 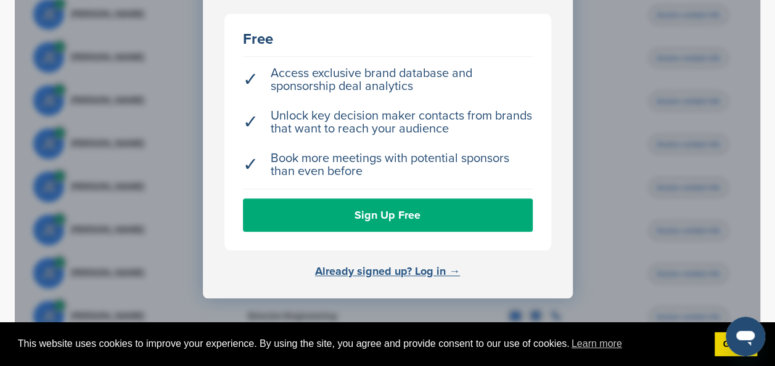 I want to click on li: Access exclusive brand database and sponsorship deal analytics, so click(x=388, y=80).